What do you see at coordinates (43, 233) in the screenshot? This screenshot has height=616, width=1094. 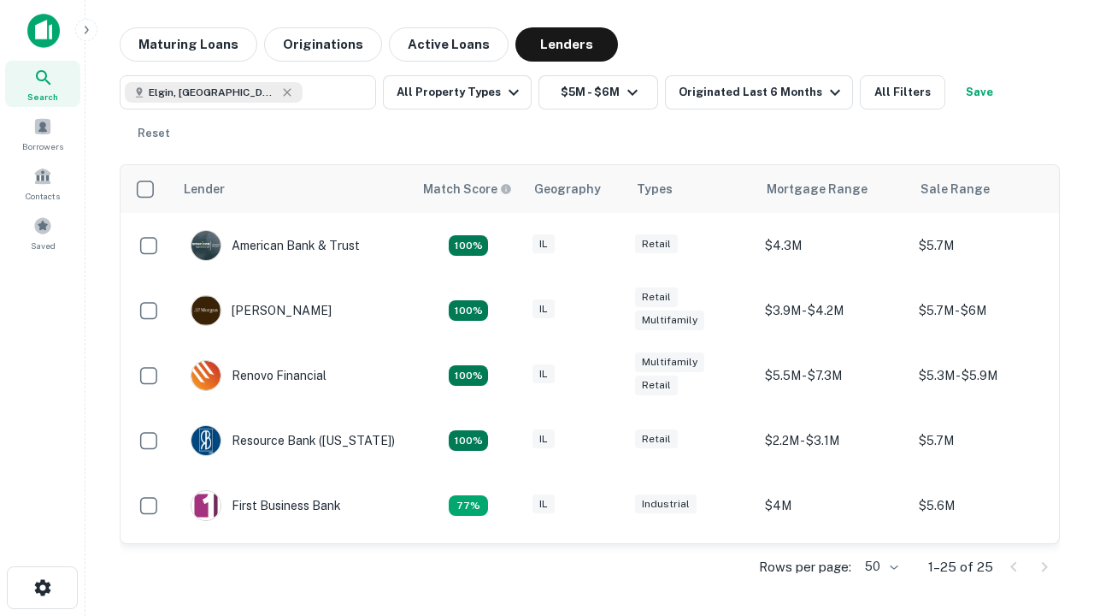 I see `a: Saved` at bounding box center [43, 233].